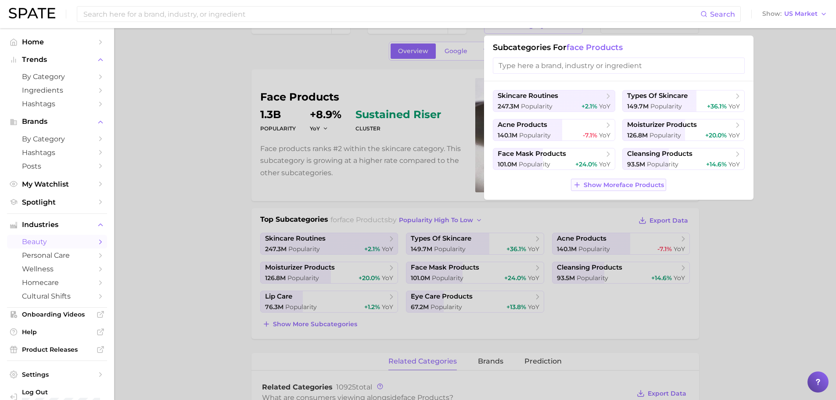  I want to click on span: +20.0%, so click(716, 135).